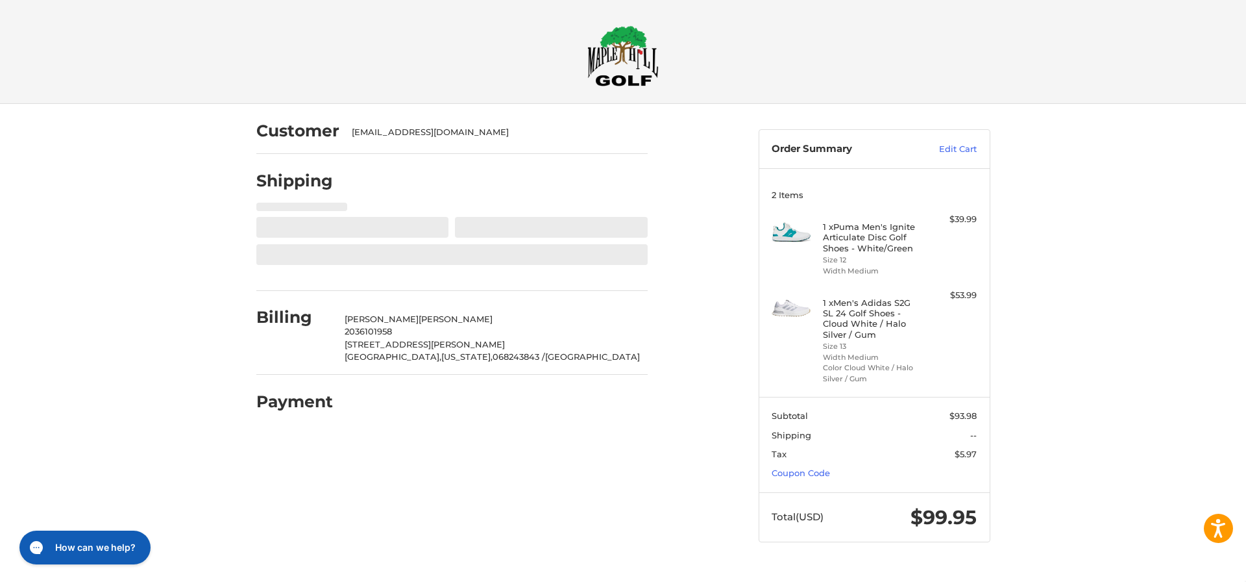 The image size is (1246, 582). What do you see at coordinates (951, 295) in the screenshot?
I see `div: $53.99` at bounding box center [951, 295].